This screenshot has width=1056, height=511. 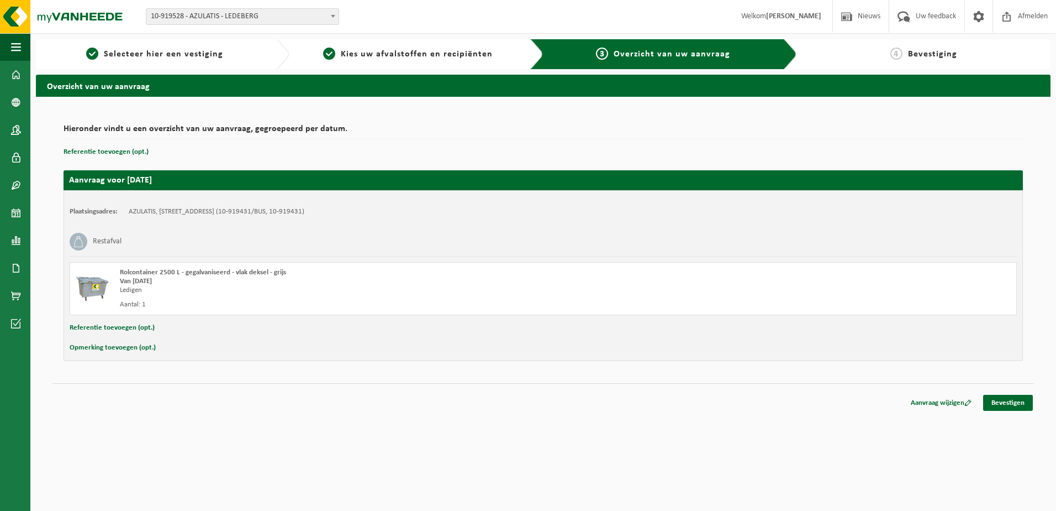 I want to click on span: 3, so click(x=602, y=54).